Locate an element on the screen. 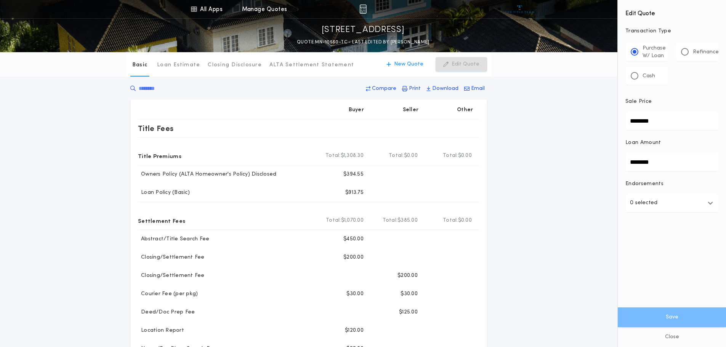  span: $1,070.00 is located at coordinates (352, 221).